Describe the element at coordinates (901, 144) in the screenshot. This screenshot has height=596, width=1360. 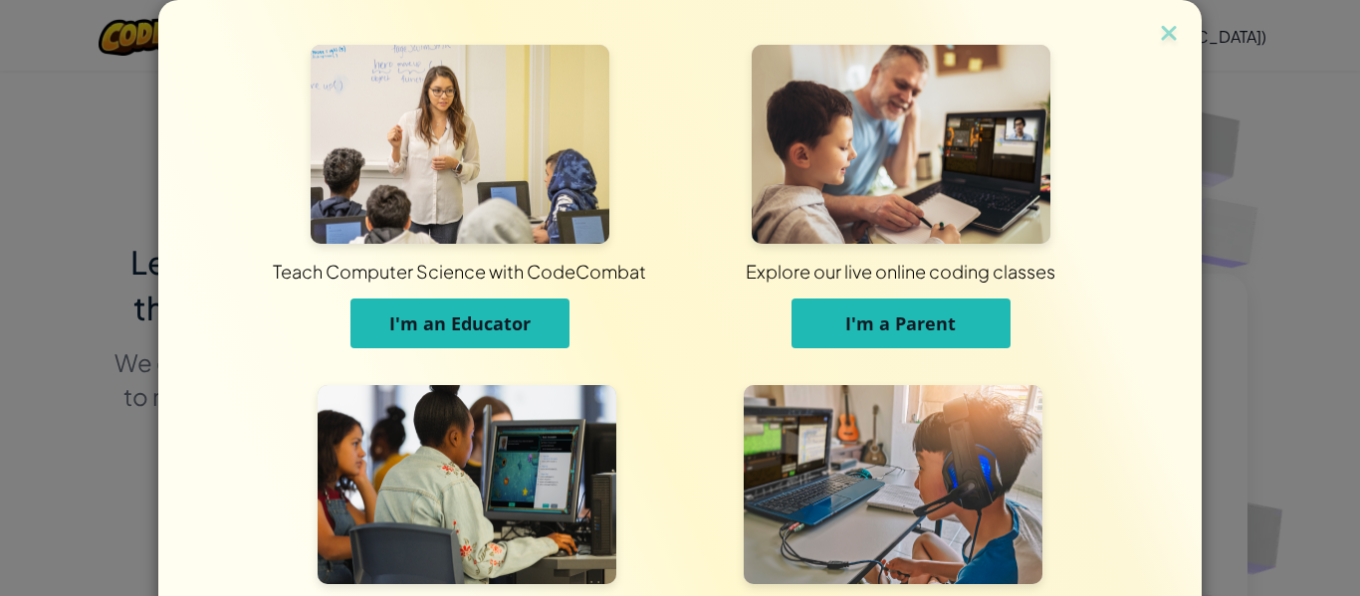
I see `img: For Parents` at that location.